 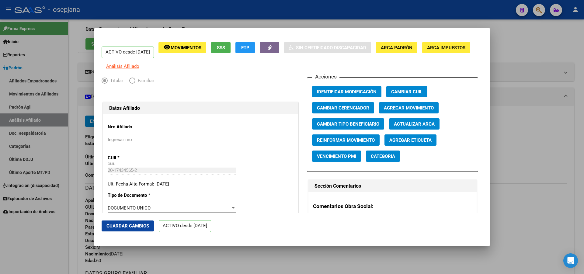 What do you see at coordinates (414, 124) in the screenshot?
I see `span: Actualizar ARCA` at bounding box center [414, 124].